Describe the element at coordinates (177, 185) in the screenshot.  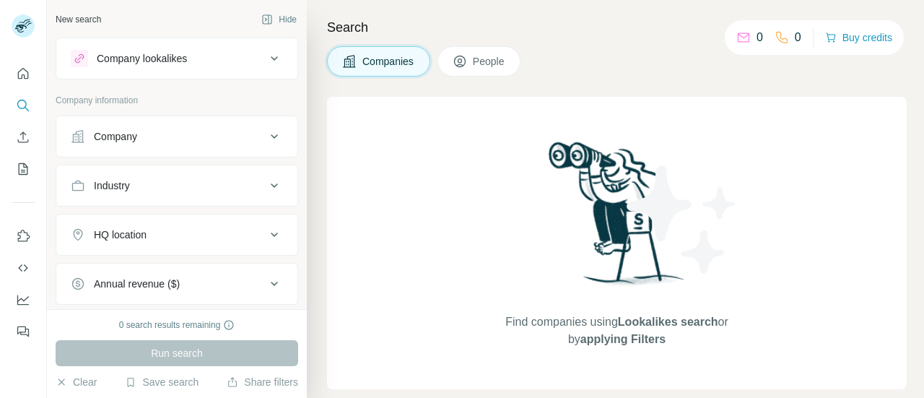
I see `button: Industry` at that location.